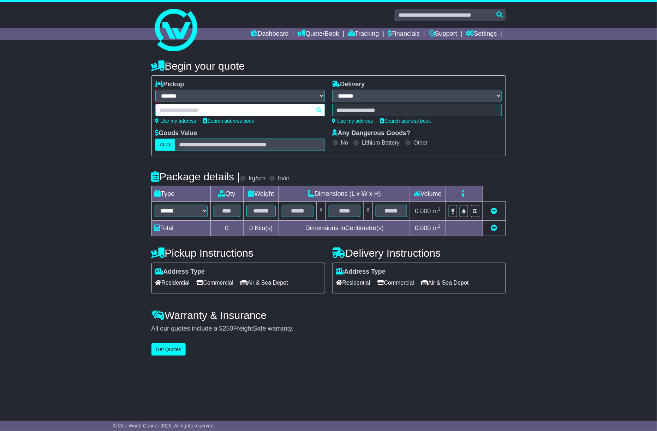 This screenshot has width=657, height=431. I want to click on a: Support, so click(443, 34).